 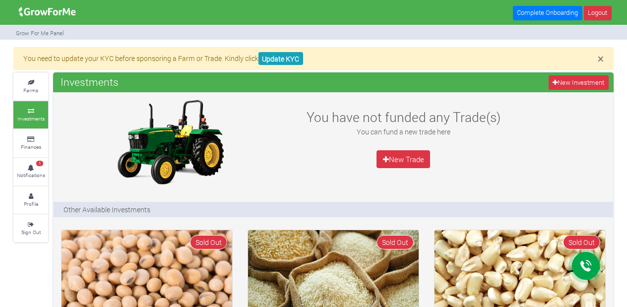 I want to click on small: Sign Out, so click(x=31, y=232).